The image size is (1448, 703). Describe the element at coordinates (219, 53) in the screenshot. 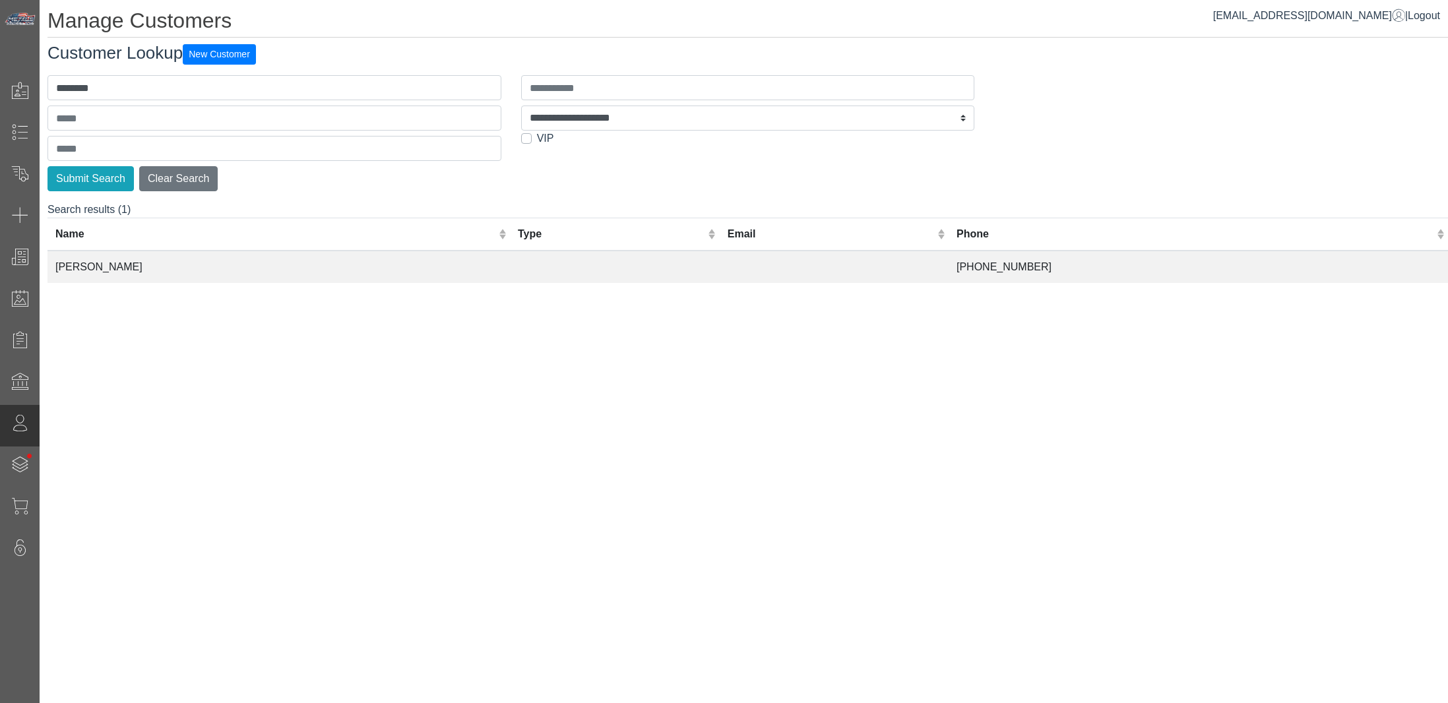

I see `a: New Customer` at that location.